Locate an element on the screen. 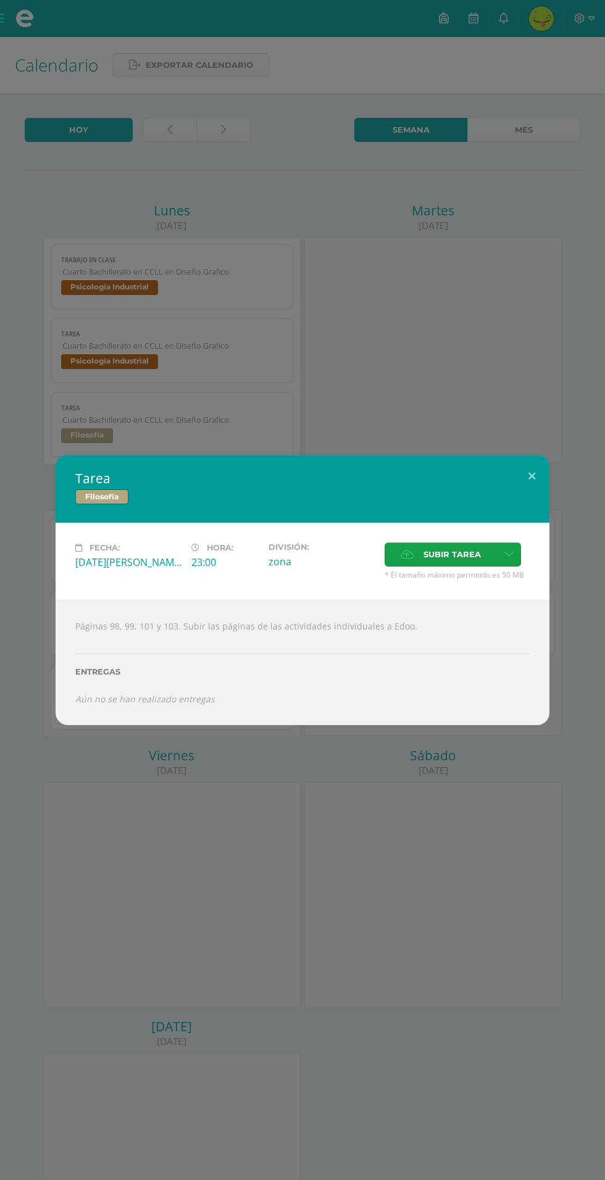  h2: Tarea is located at coordinates (302, 478).